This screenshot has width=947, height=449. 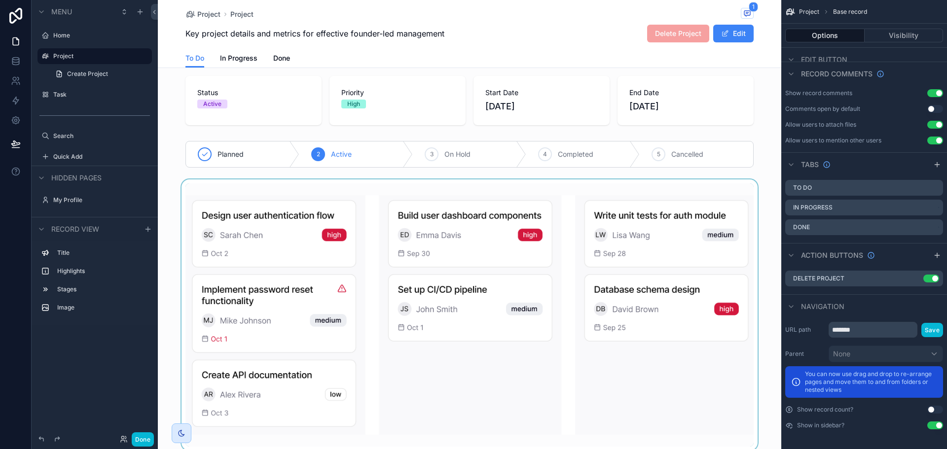 What do you see at coordinates (833, 141) in the screenshot?
I see `div: Allow users to mention other users` at bounding box center [833, 141].